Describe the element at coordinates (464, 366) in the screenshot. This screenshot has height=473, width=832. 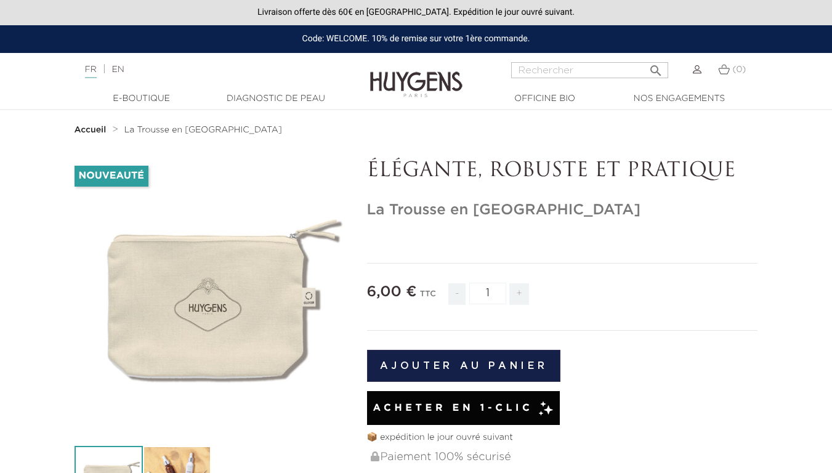
I see `button: Ajouter au panier` at that location.